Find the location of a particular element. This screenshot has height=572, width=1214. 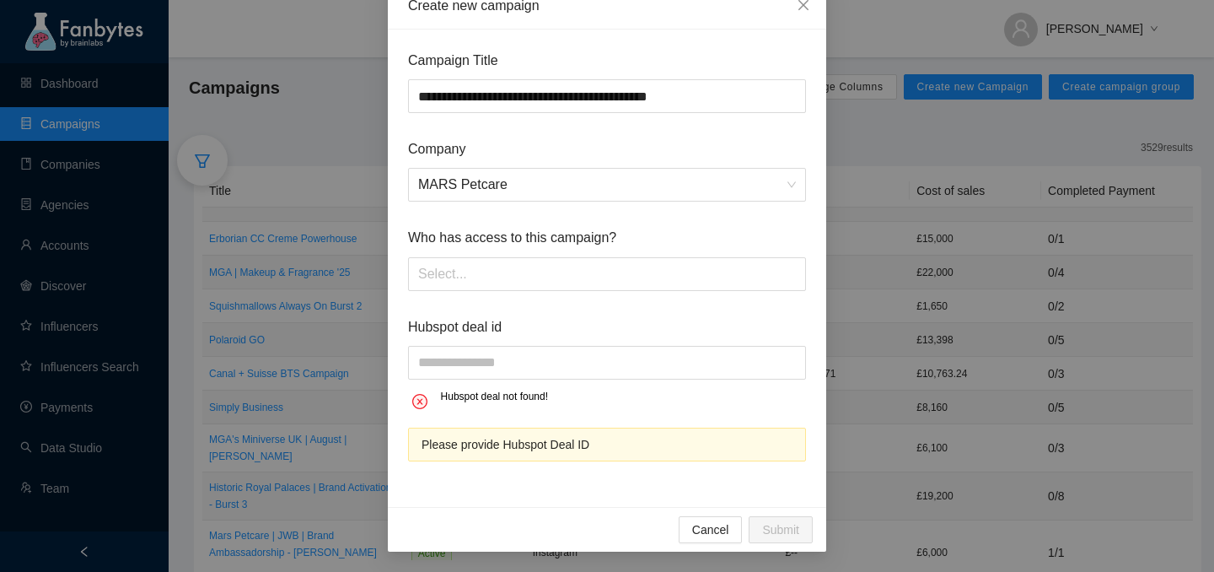

span: MARS Petcare is located at coordinates (607, 185).